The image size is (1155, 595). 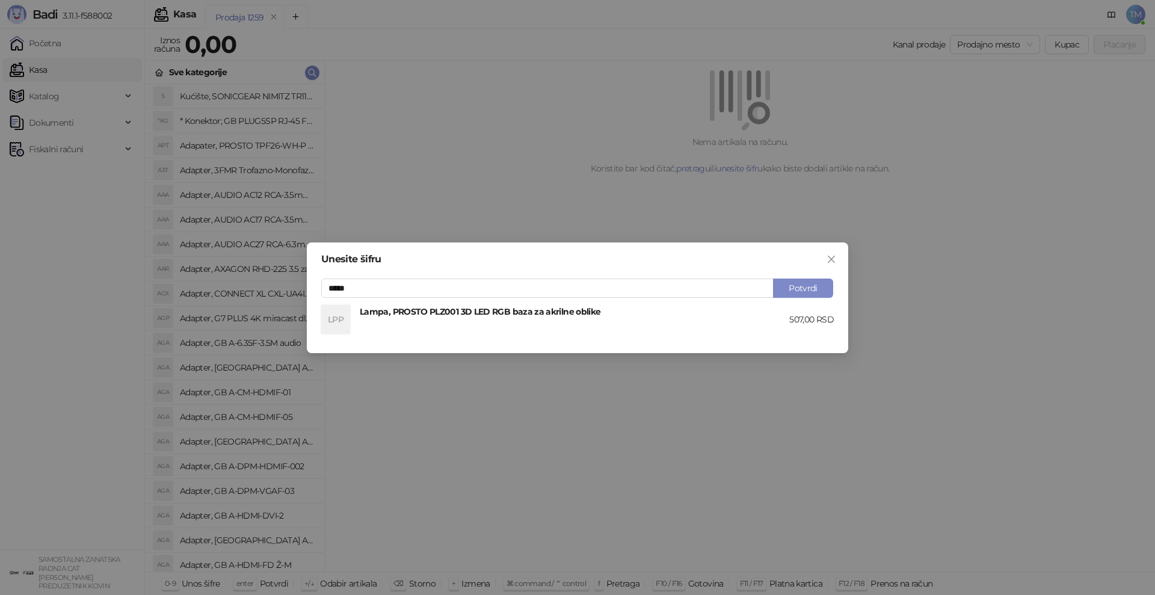 I want to click on span: Zatvori, so click(x=831, y=259).